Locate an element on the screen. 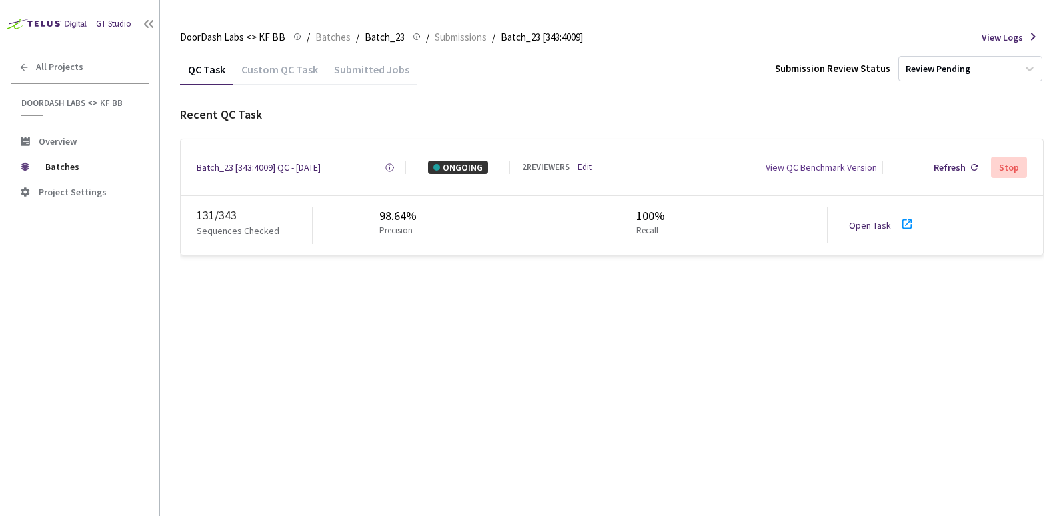 The image size is (1061, 516). div: Refresh is located at coordinates (950, 167).